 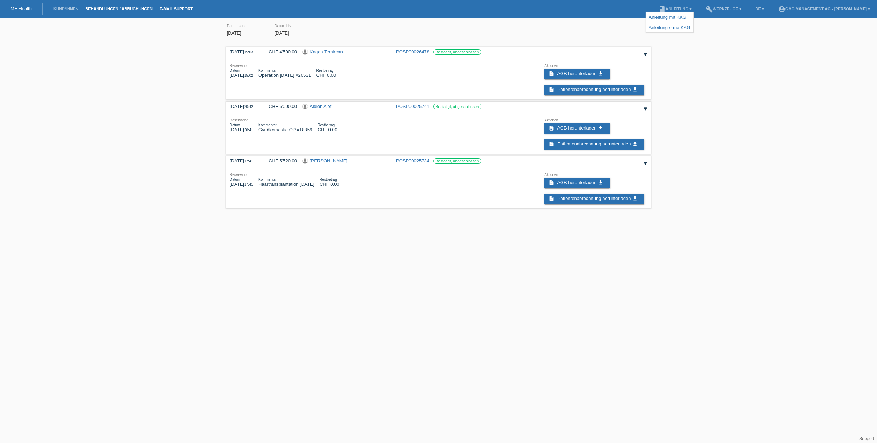 I want to click on a: POSP00025734, so click(x=412, y=161).